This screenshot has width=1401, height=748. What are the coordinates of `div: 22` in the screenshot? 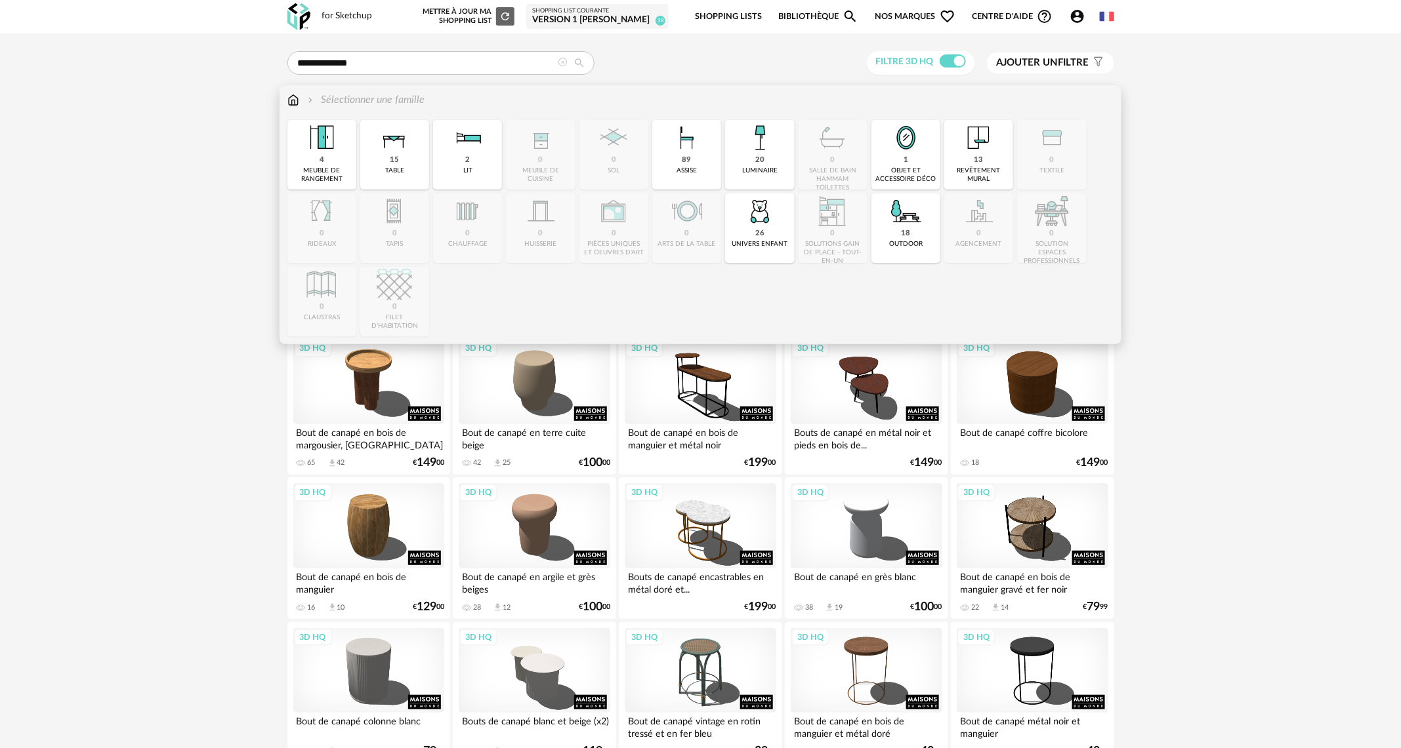 It's located at (975, 608).